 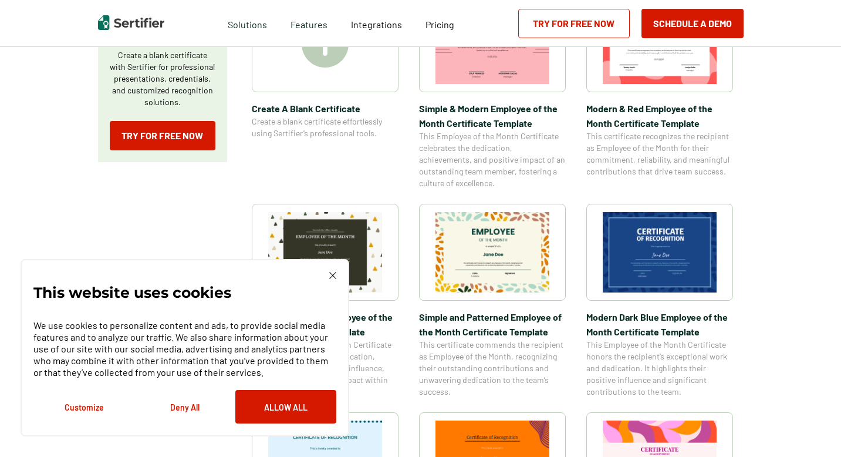 What do you see at coordinates (492, 368) in the screenshot?
I see `span: This certificate commends the recipient as Employee of the Month, recognizing their outstanding c...` at bounding box center [492, 368].